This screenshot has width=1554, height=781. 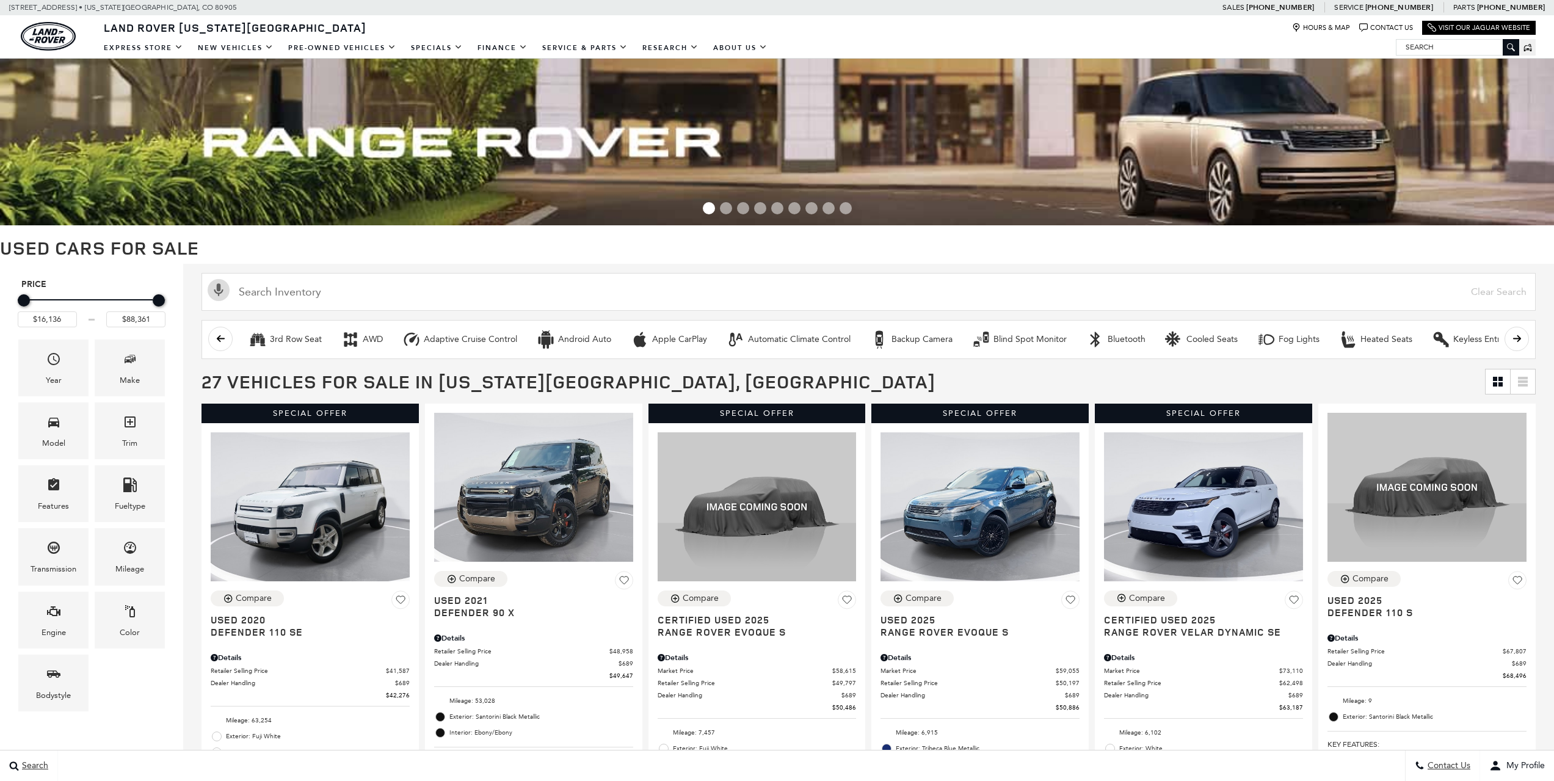 I want to click on span: Dealer Handling, so click(x=973, y=695).